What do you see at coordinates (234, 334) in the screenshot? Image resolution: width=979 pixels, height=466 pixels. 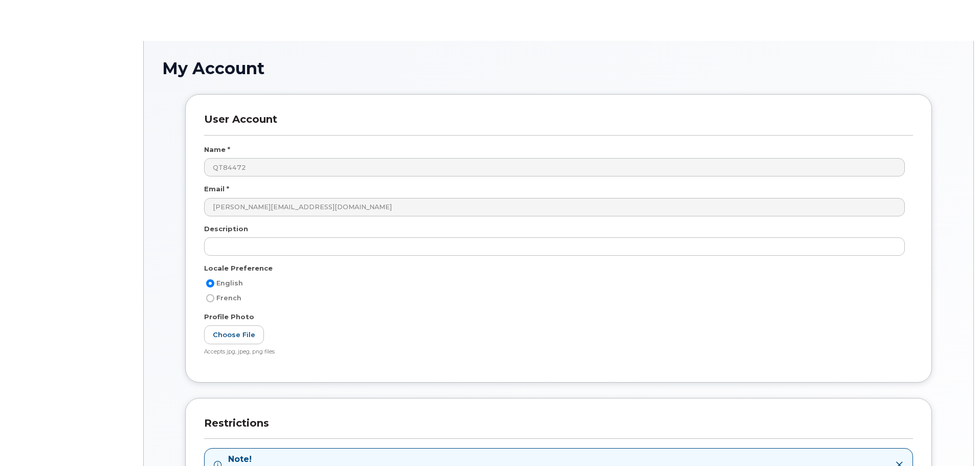 I see `label: Choose File` at bounding box center [234, 334].